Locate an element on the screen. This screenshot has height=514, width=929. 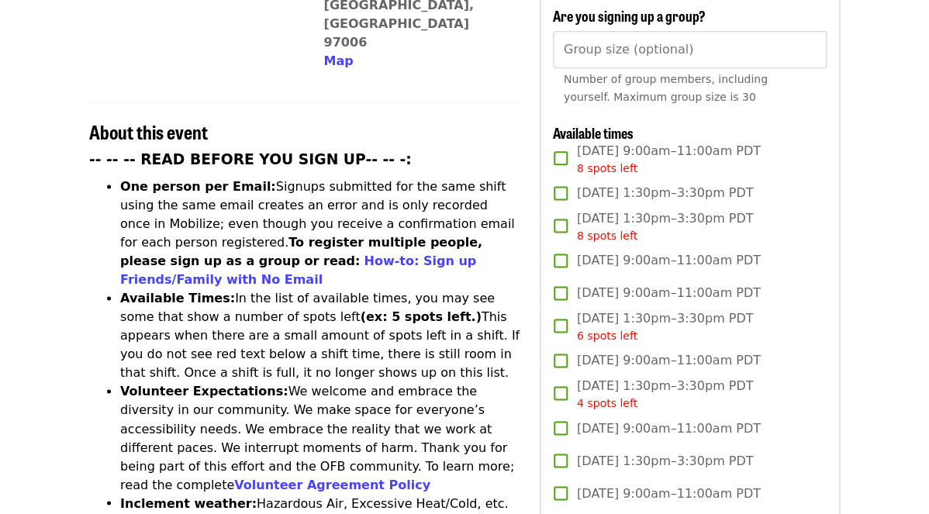
span: Number of group members, including yourself. Maximum group size is 30 is located at coordinates (666, 88).